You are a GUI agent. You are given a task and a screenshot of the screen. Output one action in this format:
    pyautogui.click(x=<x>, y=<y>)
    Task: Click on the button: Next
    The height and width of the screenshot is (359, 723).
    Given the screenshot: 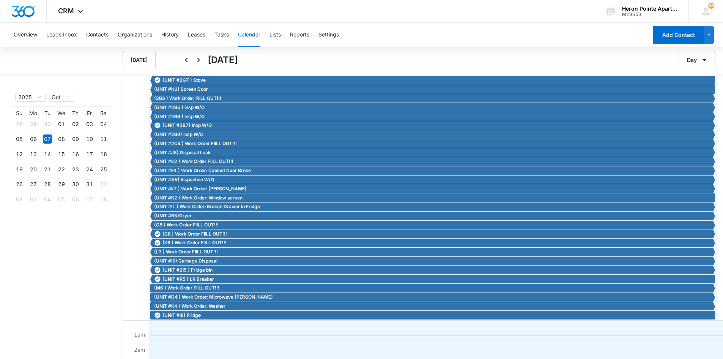 What is the action you would take?
    pyautogui.click(x=198, y=60)
    